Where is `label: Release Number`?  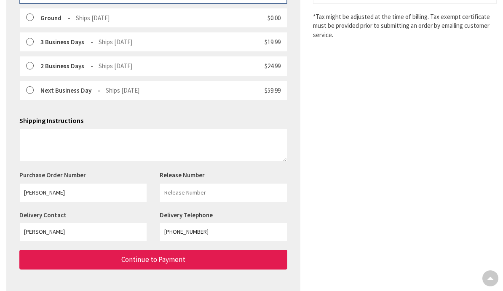
label: Release Number is located at coordinates (182, 175).